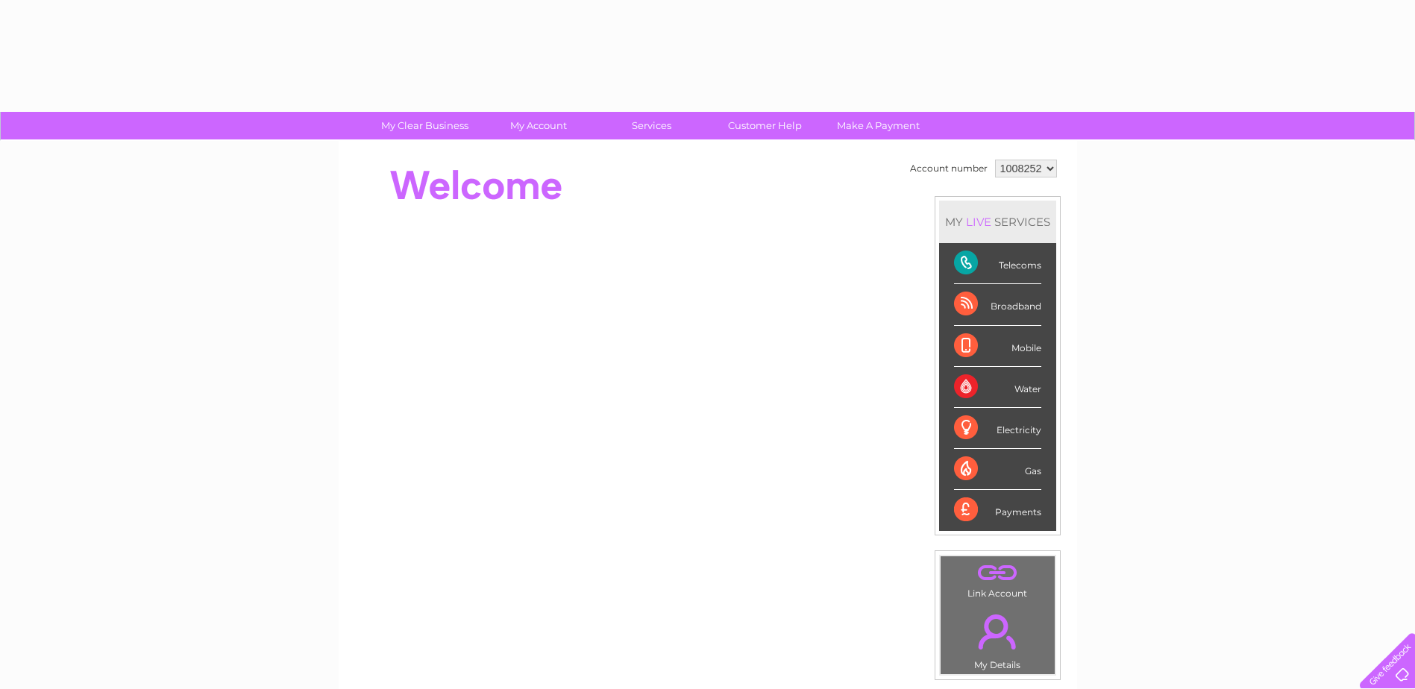 This screenshot has height=689, width=1415. Describe the element at coordinates (949, 169) in the screenshot. I see `td: Account number` at that location.